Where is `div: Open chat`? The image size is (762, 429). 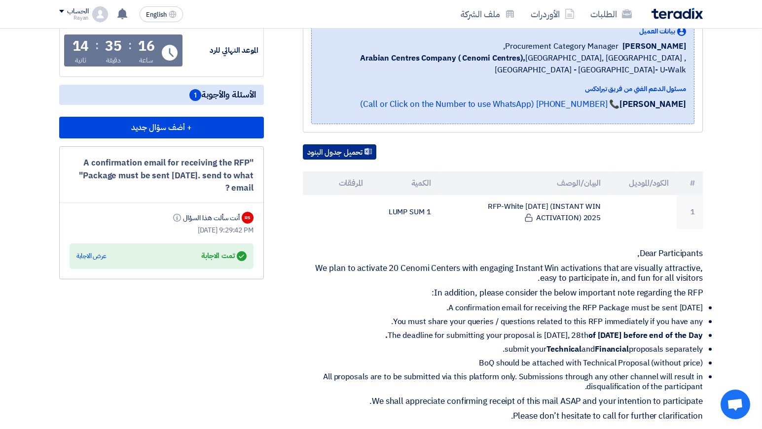
div: Open chat is located at coordinates (735, 405).